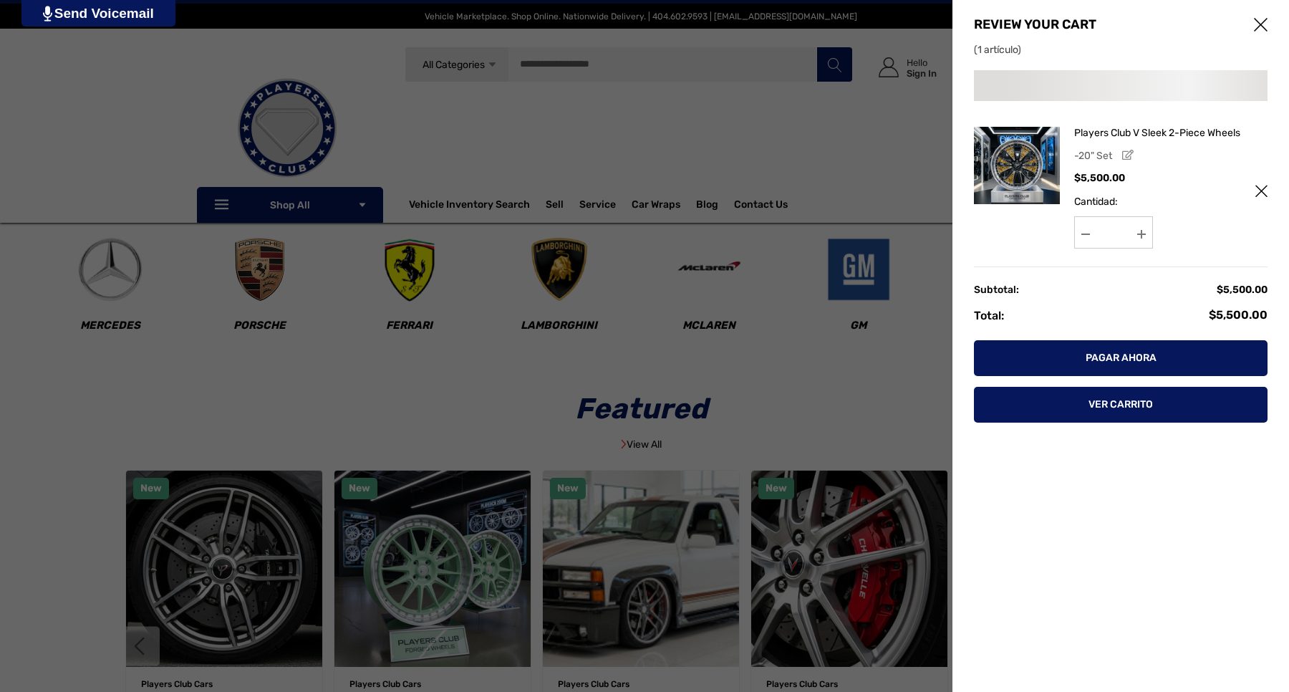  I want to click on button: Eliminar artículo del carrito, so click(1261, 191).